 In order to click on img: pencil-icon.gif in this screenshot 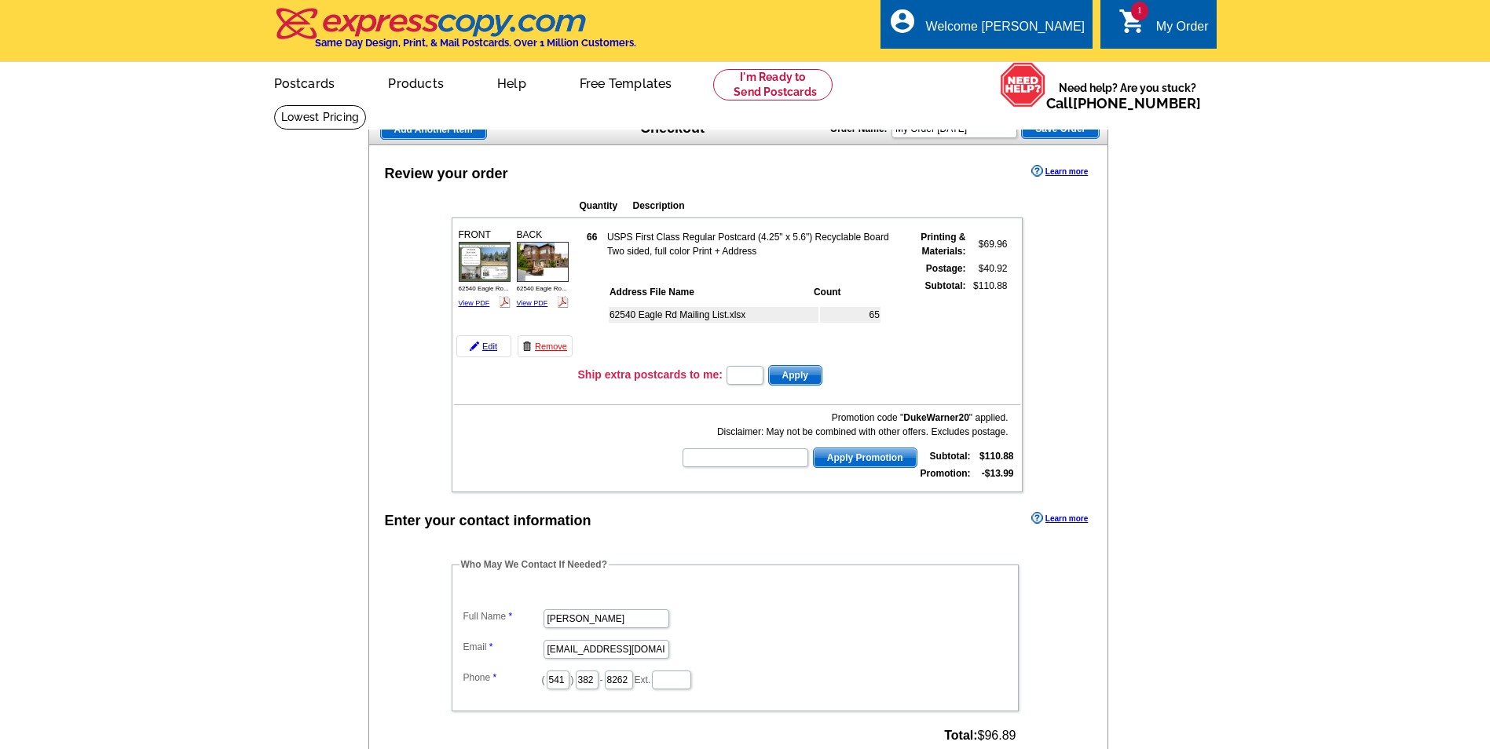, I will do `click(475, 346)`.